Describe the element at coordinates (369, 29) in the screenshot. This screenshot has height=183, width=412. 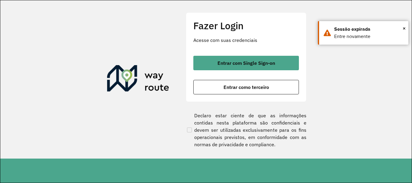
I see `div: Sessão expirada` at that location.